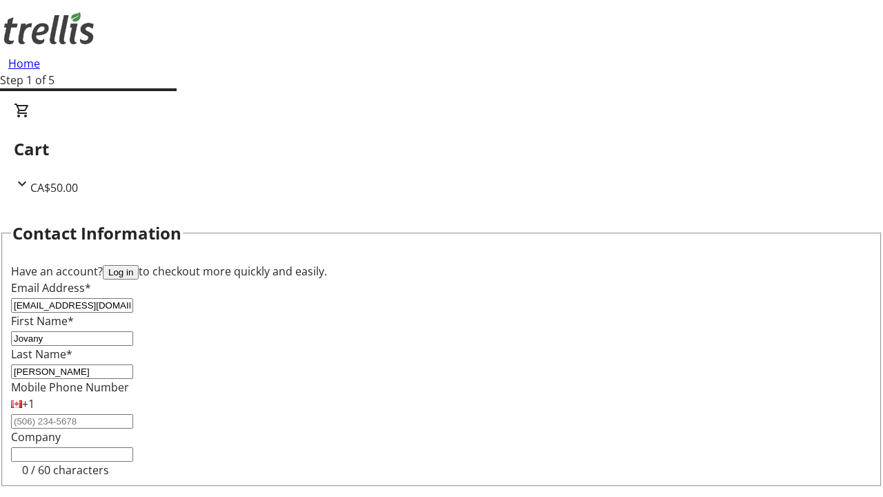  I want to click on h2: Contact Information, so click(97, 233).